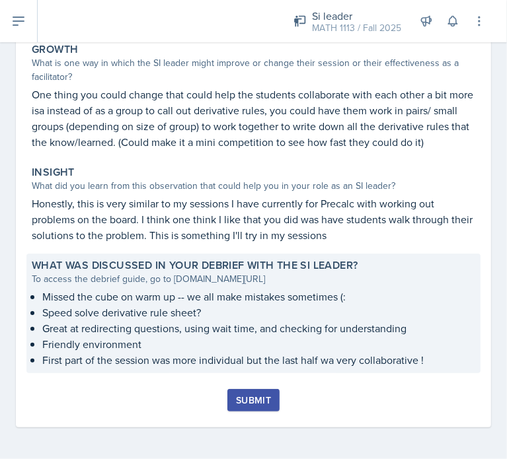  What do you see at coordinates (195, 266) in the screenshot?
I see `label: What was discussed in your debrief with the SI Leader?` at bounding box center [195, 266].